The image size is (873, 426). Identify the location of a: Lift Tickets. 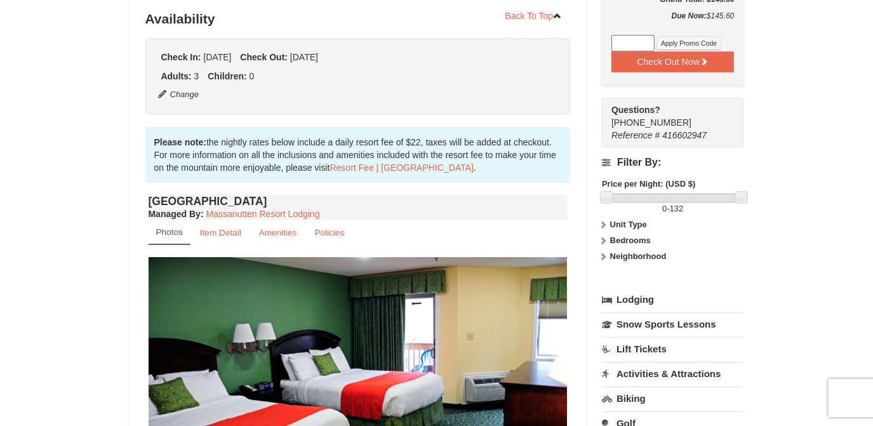
(672, 348).